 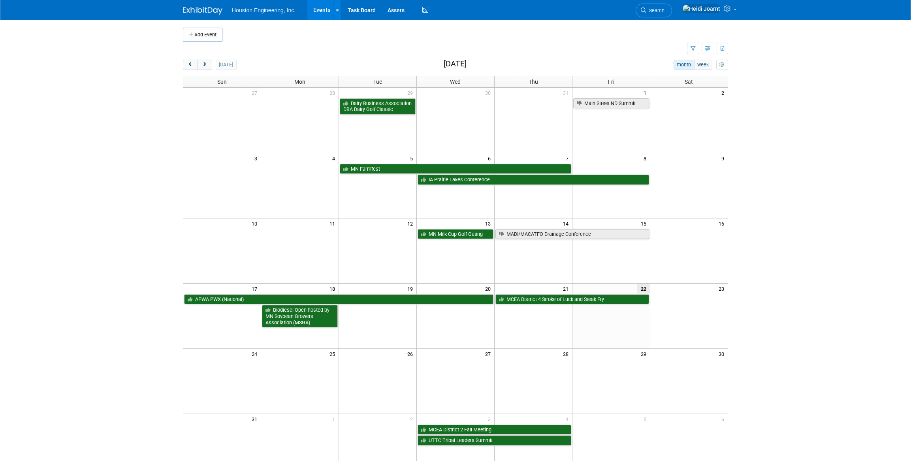 What do you see at coordinates (378, 106) in the screenshot?
I see `a: Dairy Business Association DBA Dairy Golf Classic` at bounding box center [378, 106].